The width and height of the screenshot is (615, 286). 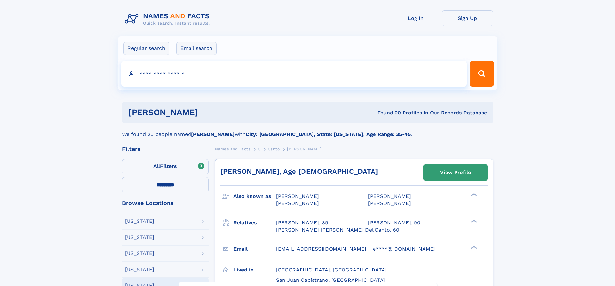 I want to click on a: C, so click(x=259, y=149).